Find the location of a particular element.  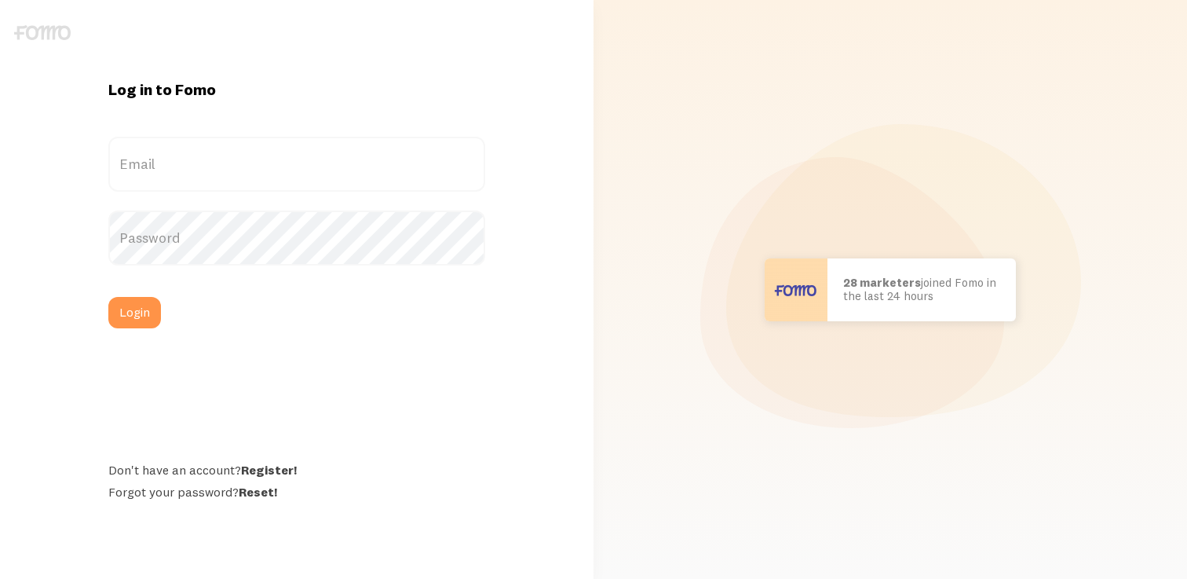

img: fomo-logo-gray-b99e0e8ada9f9040e2984d0d95b3b12da0074ffd48d1e5cb62ac37fc77b0b268.svg is located at coordinates (42, 32).